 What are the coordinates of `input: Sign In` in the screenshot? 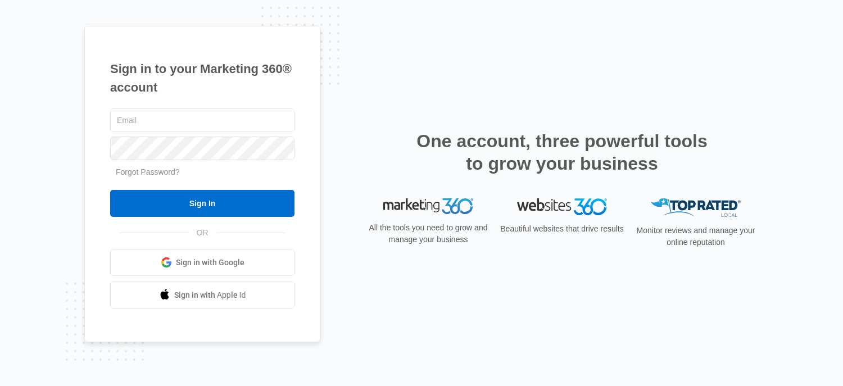 It's located at (202, 203).